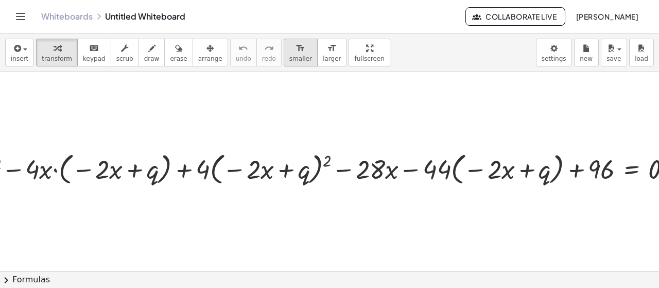 The image size is (659, 288). Describe the element at coordinates (586, 52) in the screenshot. I see `button: new` at that location.